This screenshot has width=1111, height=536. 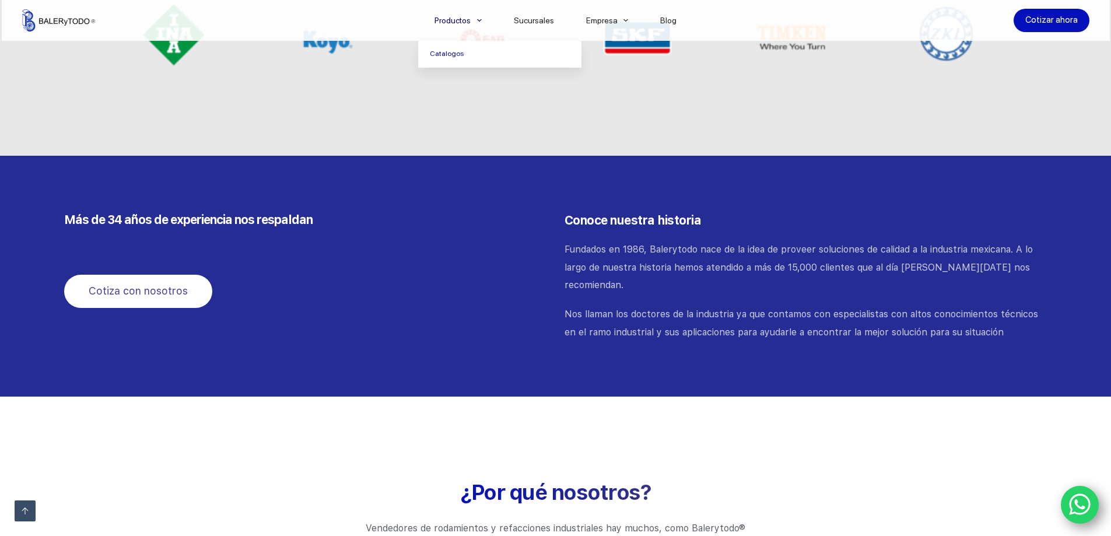 What do you see at coordinates (800, 267) in the screenshot?
I see `span: Fundados en 1986, Balerytodo nace de la idea de proveer soluciones de calidad a la industria mexi...` at bounding box center [800, 267].